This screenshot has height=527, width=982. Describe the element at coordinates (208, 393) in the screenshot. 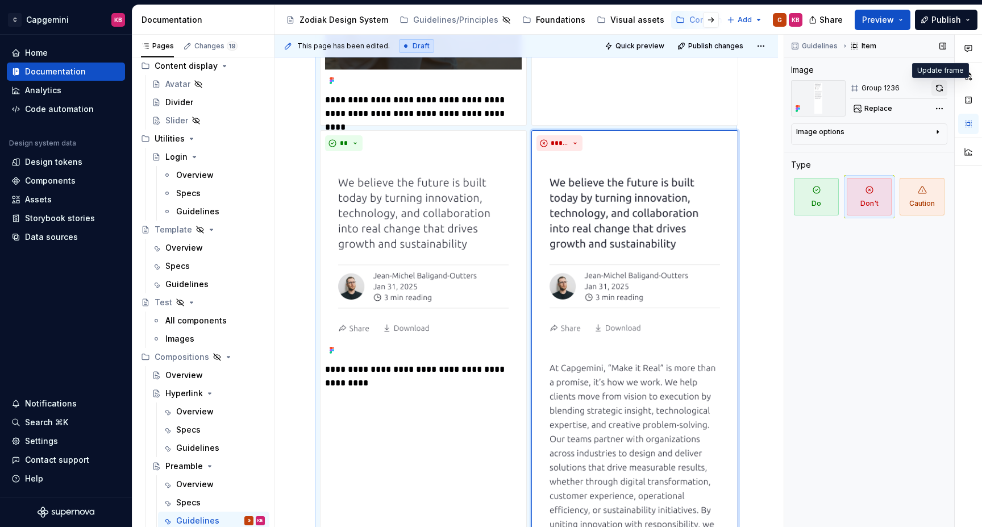

I see `a: Hyperlink` at that location.